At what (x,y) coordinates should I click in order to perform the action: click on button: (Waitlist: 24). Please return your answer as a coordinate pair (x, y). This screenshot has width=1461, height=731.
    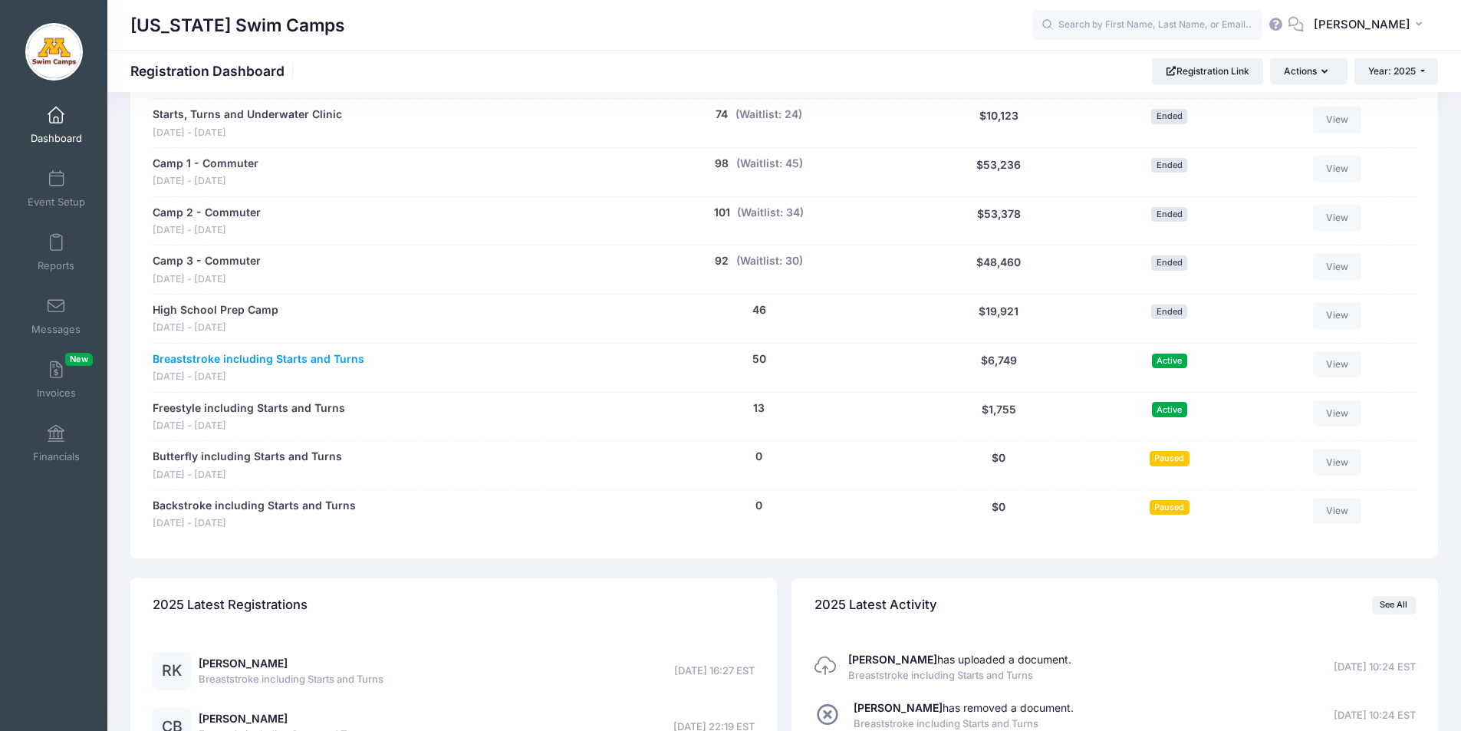
    Looking at the image, I should click on (768, 114).